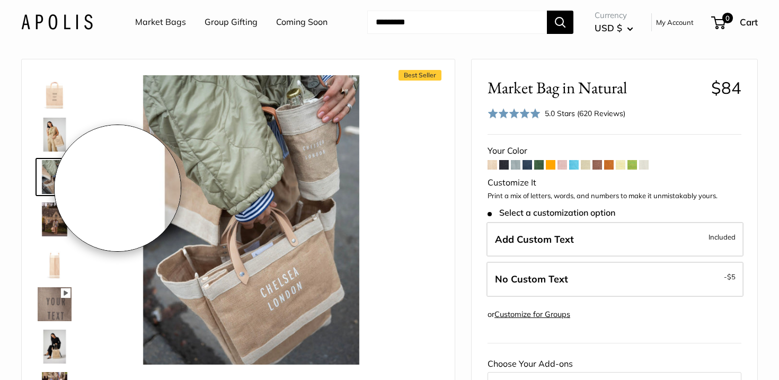  What do you see at coordinates (675, 22) in the screenshot?
I see `a: My Account` at bounding box center [675, 22].